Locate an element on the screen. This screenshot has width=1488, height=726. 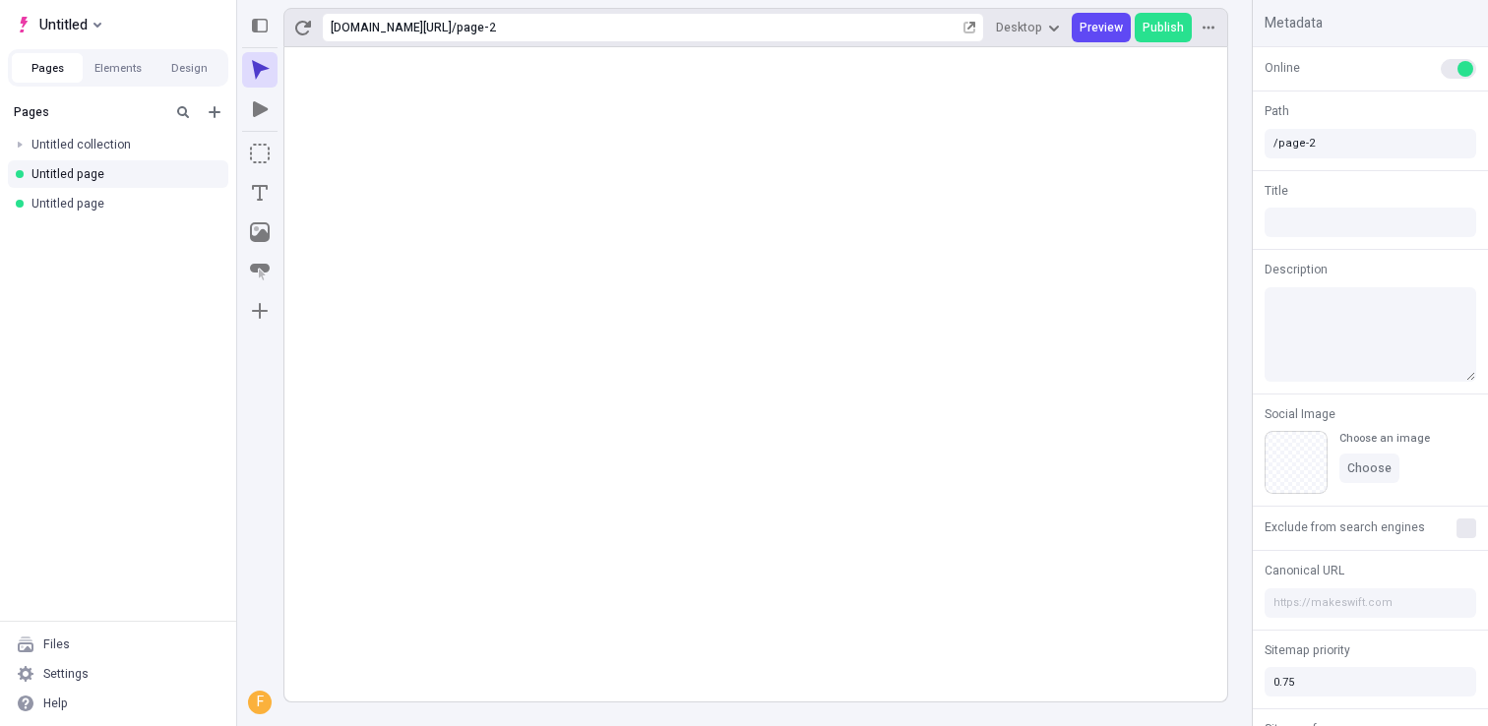
div: F is located at coordinates (260, 703).